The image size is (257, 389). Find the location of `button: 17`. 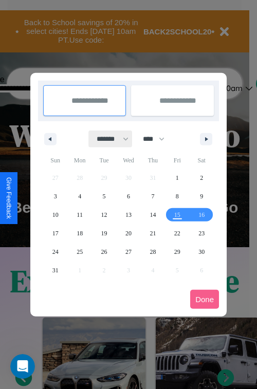

button: 17 is located at coordinates (55, 233).